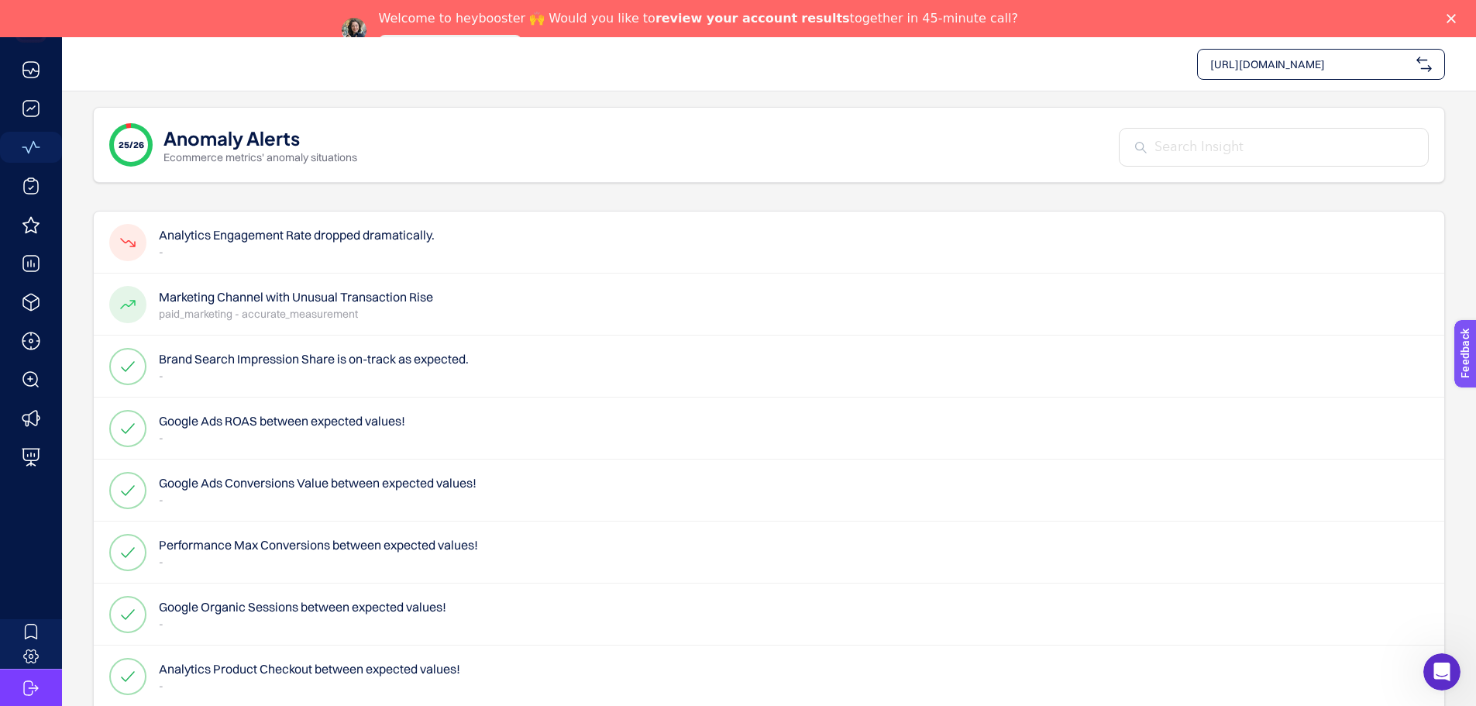 Image resolution: width=1476 pixels, height=706 pixels. I want to click on input: Search Insight, so click(1283, 147).